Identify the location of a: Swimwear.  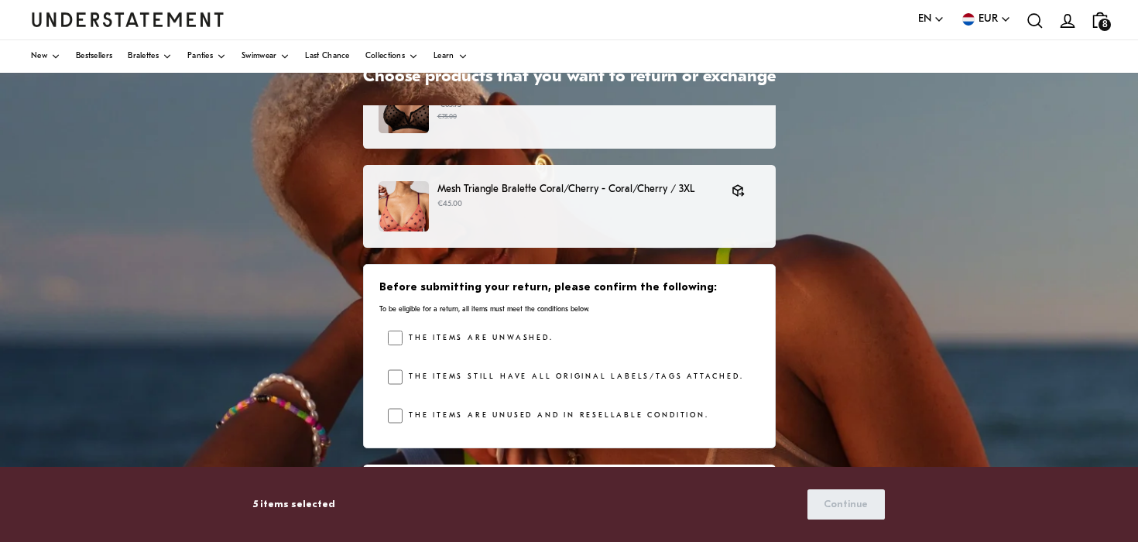
(266, 57).